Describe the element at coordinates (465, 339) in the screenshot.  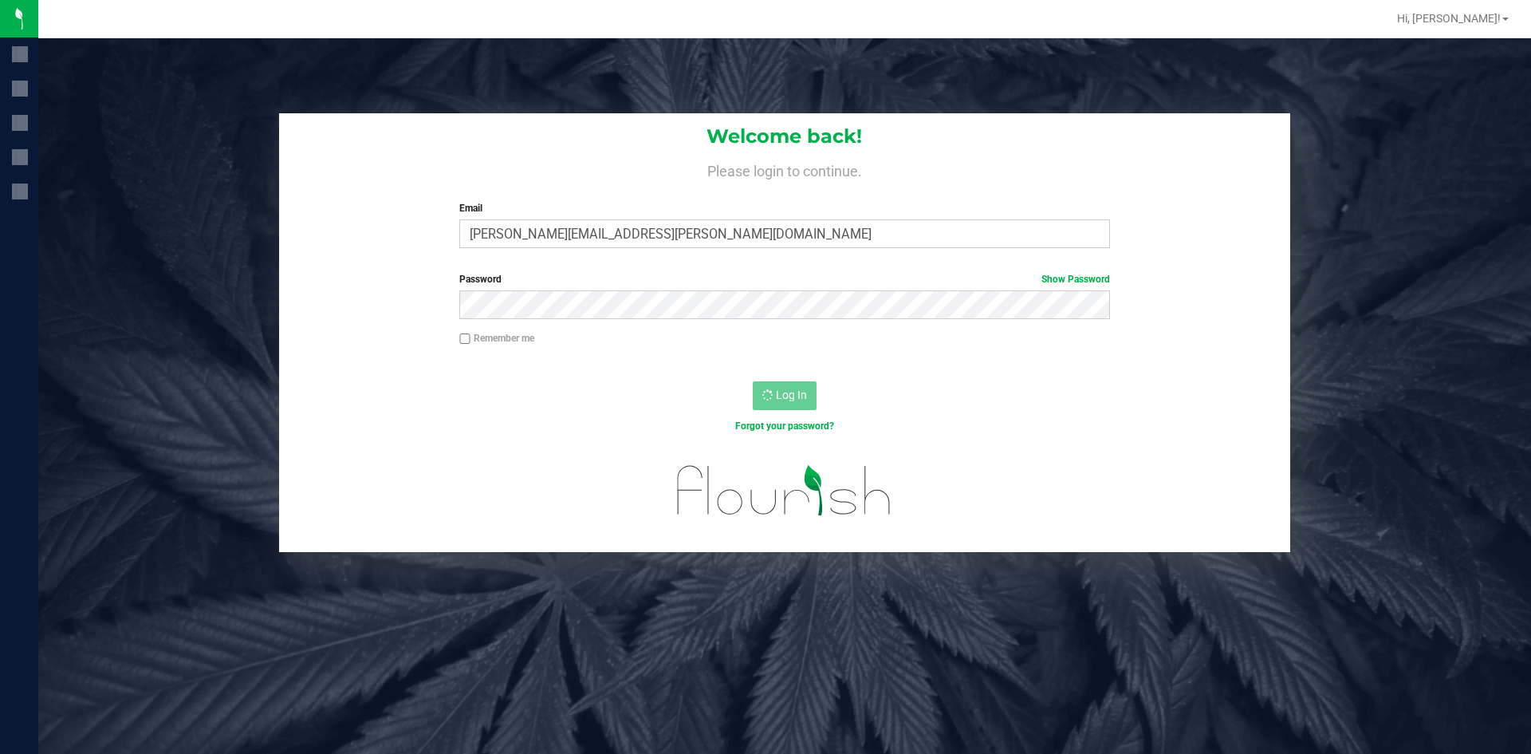
I see `input: Remember me` at that location.